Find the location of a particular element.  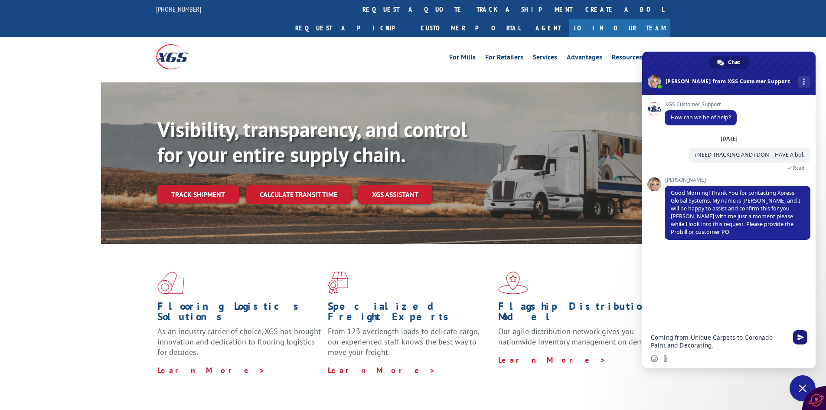

img: xgs-icon-focused-on-flooring-red is located at coordinates (338, 283).